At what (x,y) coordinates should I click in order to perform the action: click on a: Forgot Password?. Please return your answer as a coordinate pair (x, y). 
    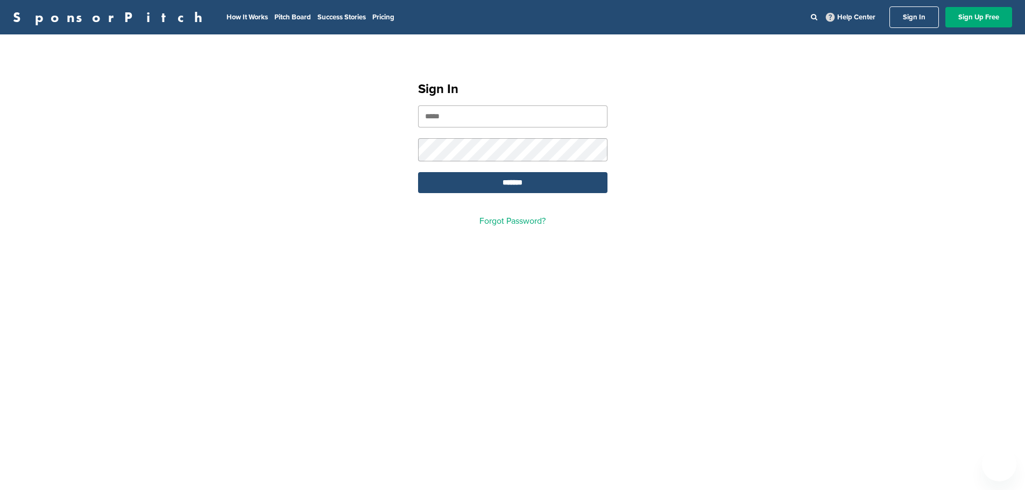
    Looking at the image, I should click on (512, 221).